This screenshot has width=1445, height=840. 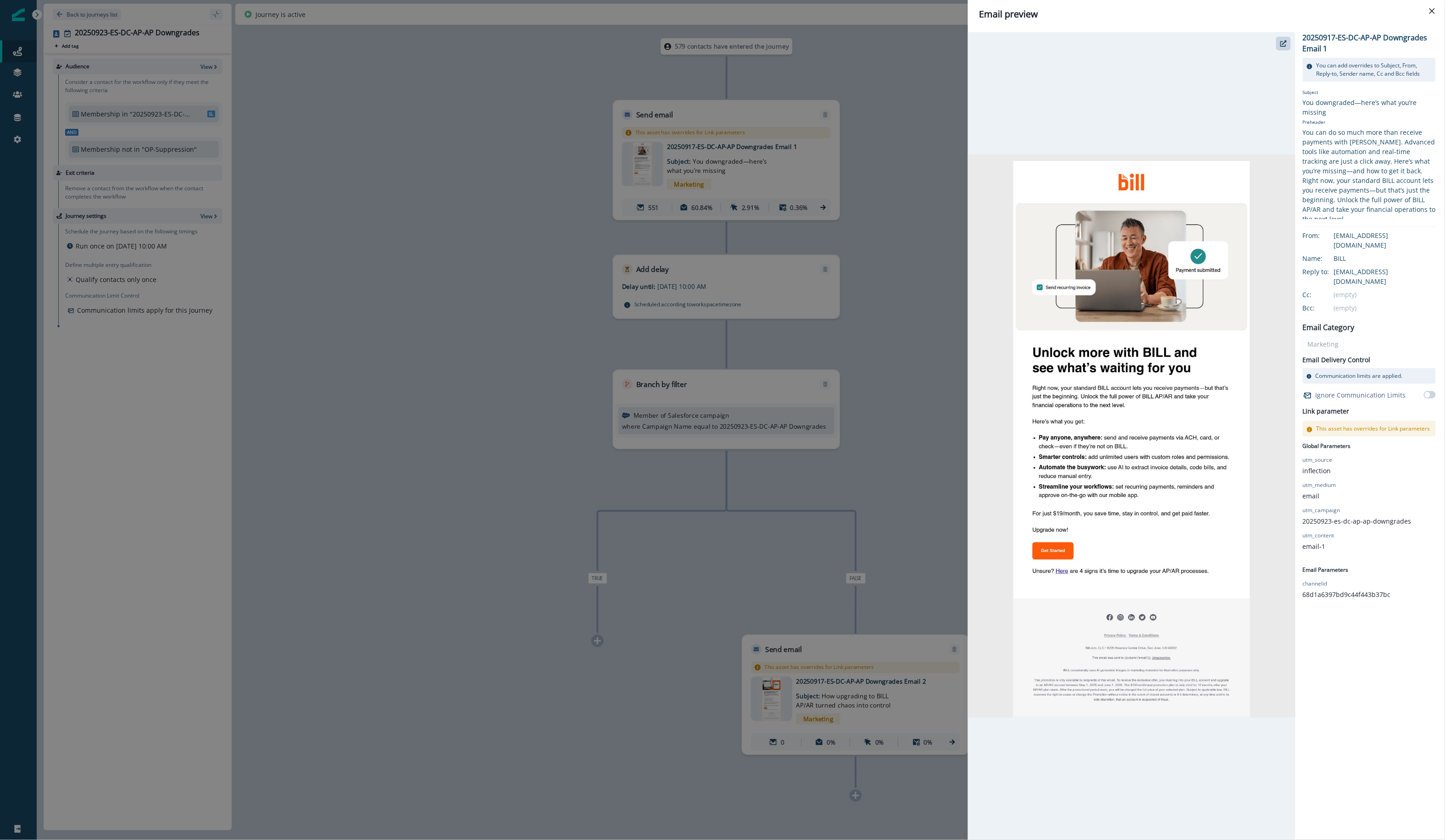 I want to click on div: BILL, so click(x=1385, y=258).